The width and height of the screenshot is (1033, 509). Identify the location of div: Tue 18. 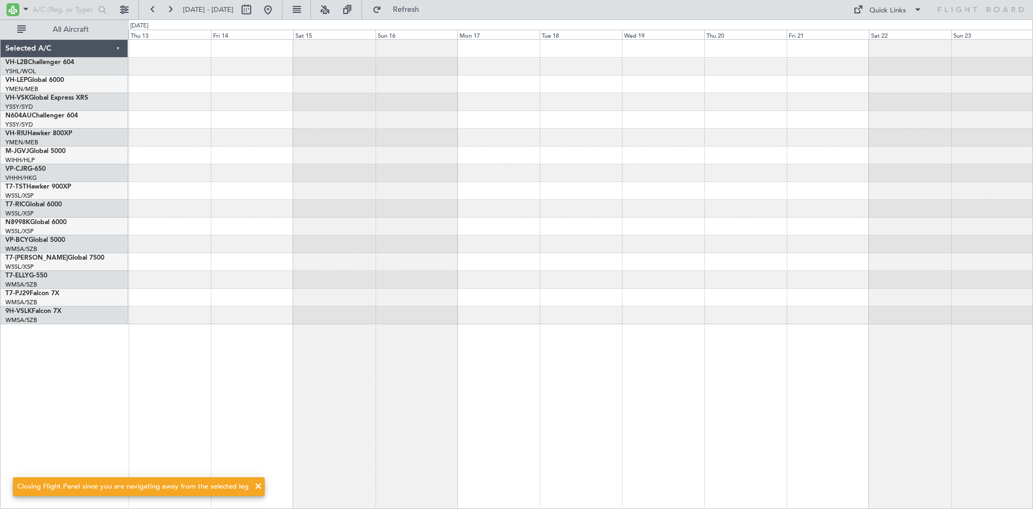
(581, 34).